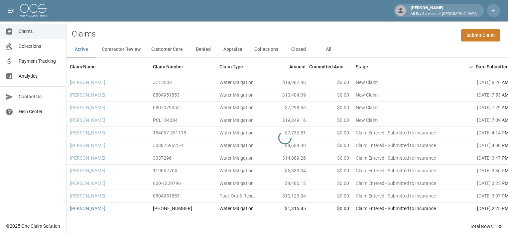 The image size is (508, 235). Describe the element at coordinates (266, 50) in the screenshot. I see `button: Collections` at that location.